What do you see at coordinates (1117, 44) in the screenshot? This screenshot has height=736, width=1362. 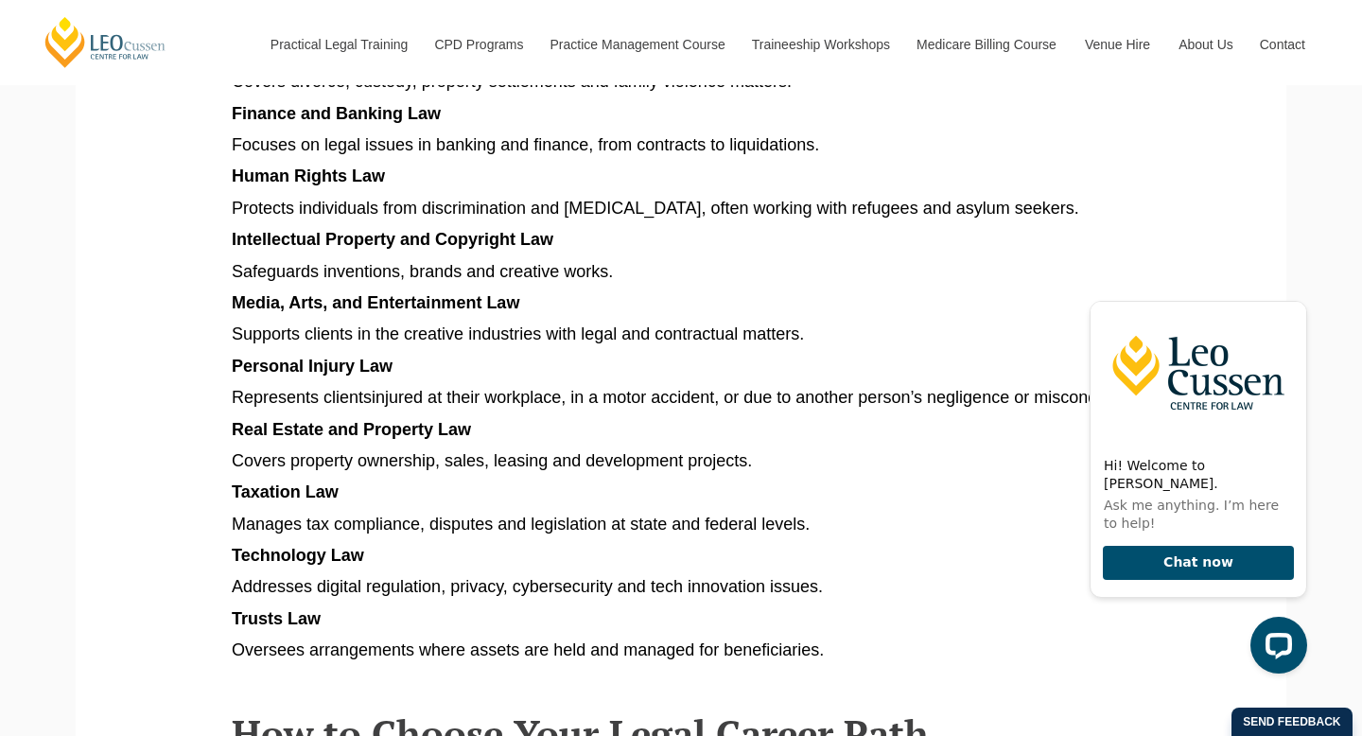 I see `a: Venue Hire` at bounding box center [1117, 44].